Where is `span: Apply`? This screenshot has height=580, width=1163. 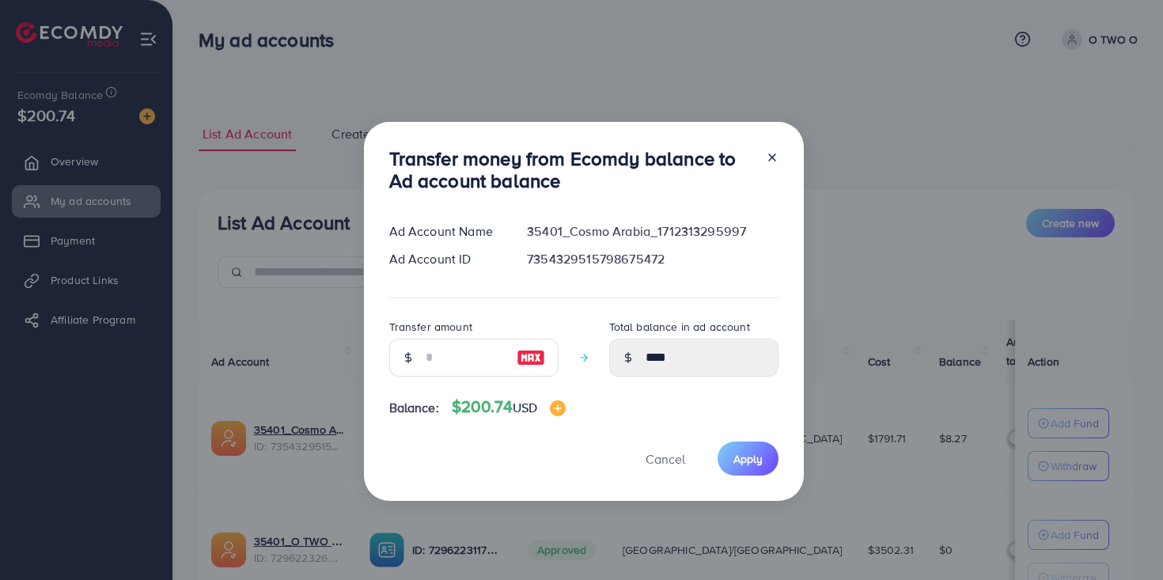 span: Apply is located at coordinates (747, 459).